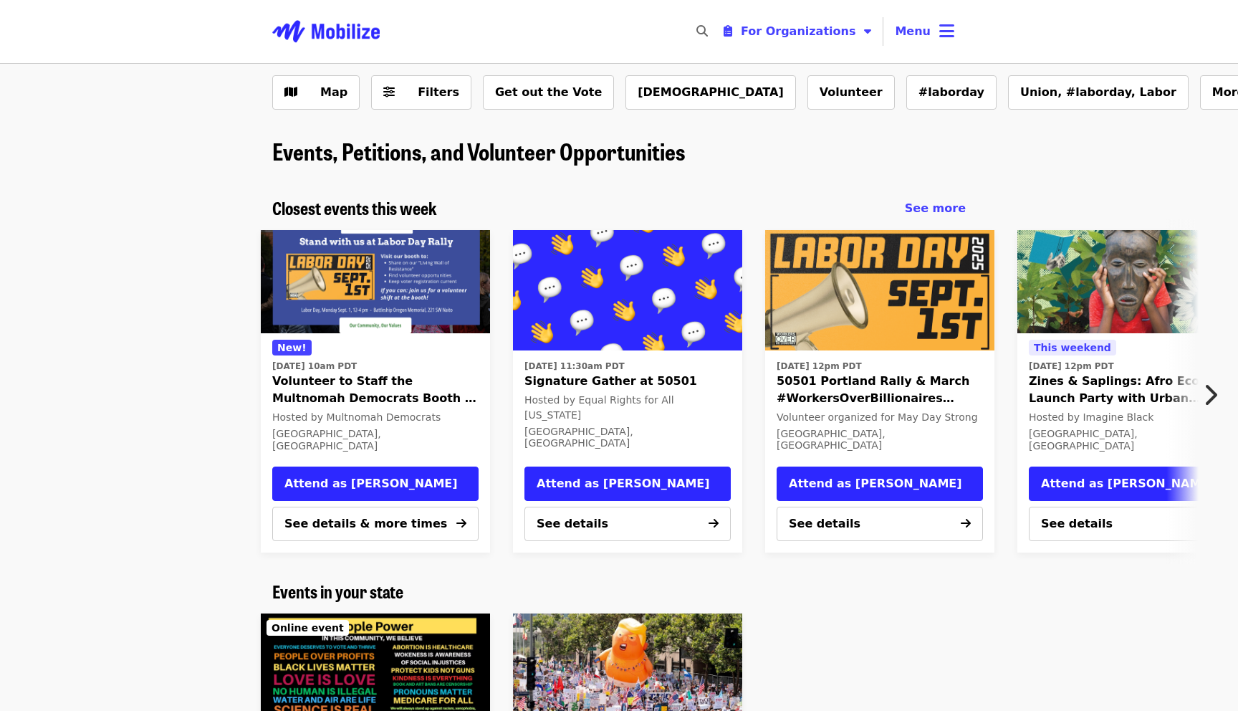 This screenshot has width=1238, height=711. I want to click on span: Hosted by Multnomah Democrats, so click(356, 417).